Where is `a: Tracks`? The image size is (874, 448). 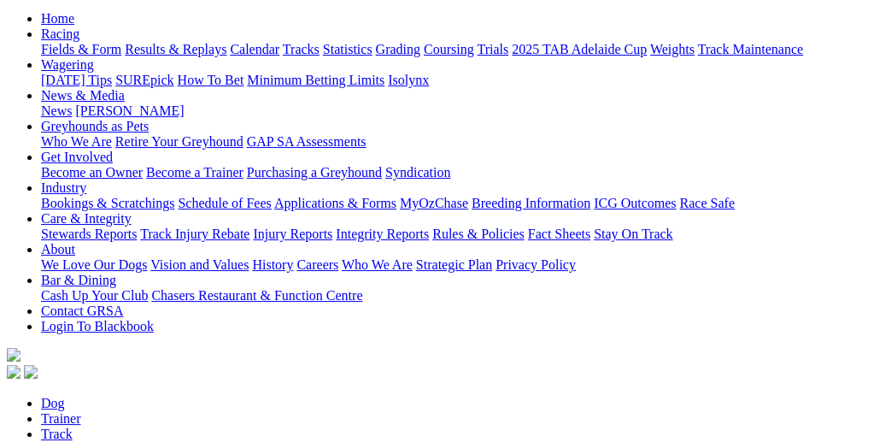
a: Tracks is located at coordinates (301, 49).